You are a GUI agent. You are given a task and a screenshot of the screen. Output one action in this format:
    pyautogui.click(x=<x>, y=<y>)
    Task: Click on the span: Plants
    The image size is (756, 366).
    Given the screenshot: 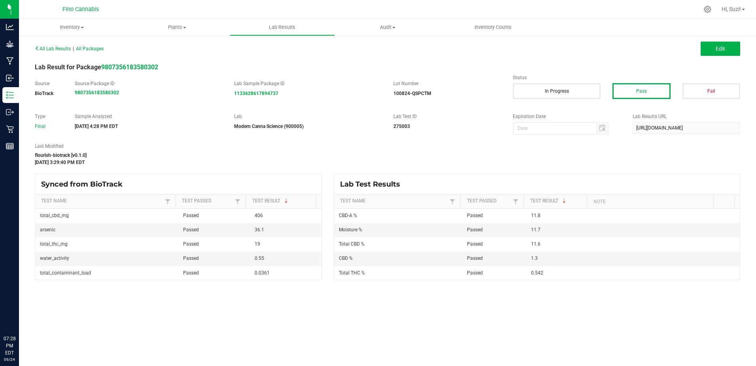 What is the action you would take?
    pyautogui.click(x=177, y=27)
    